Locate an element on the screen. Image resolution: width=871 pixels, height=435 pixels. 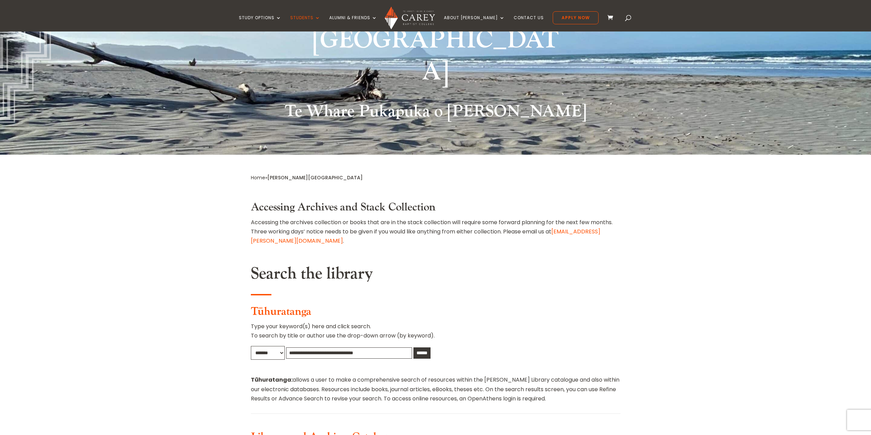
a: Home is located at coordinates (258, 178).